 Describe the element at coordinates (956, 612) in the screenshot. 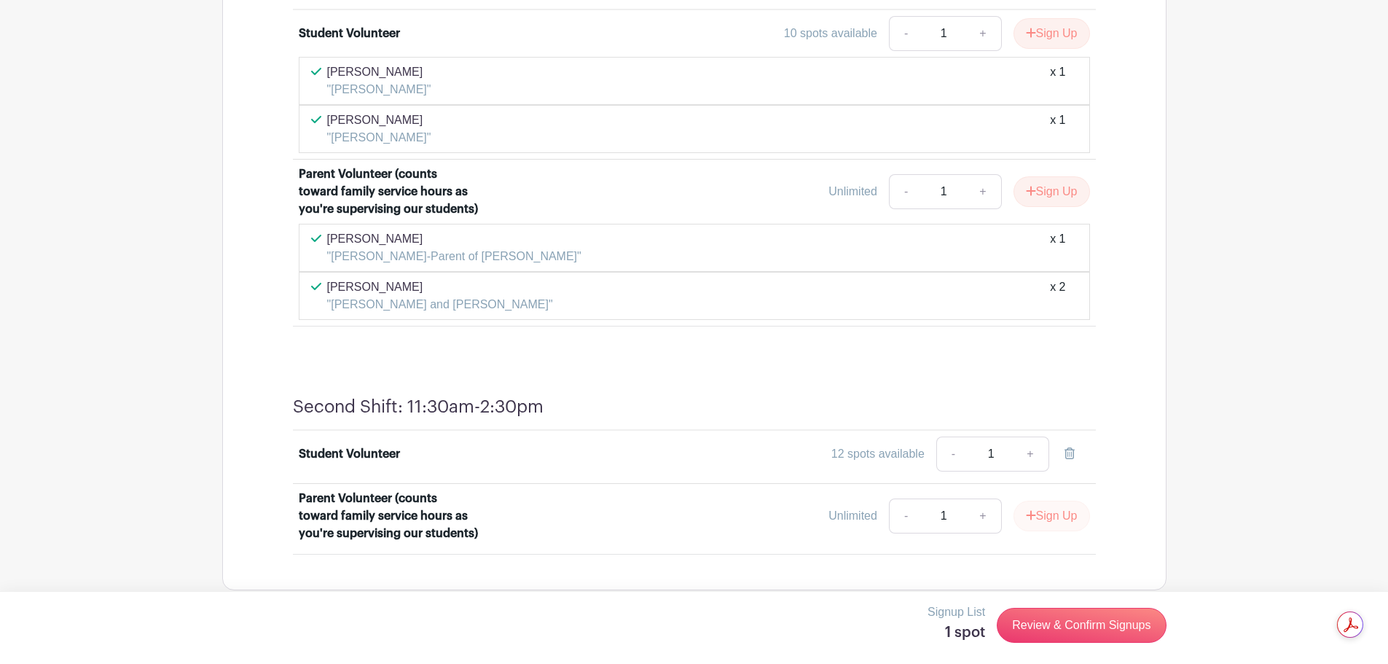

I see `p: Signup List` at that location.